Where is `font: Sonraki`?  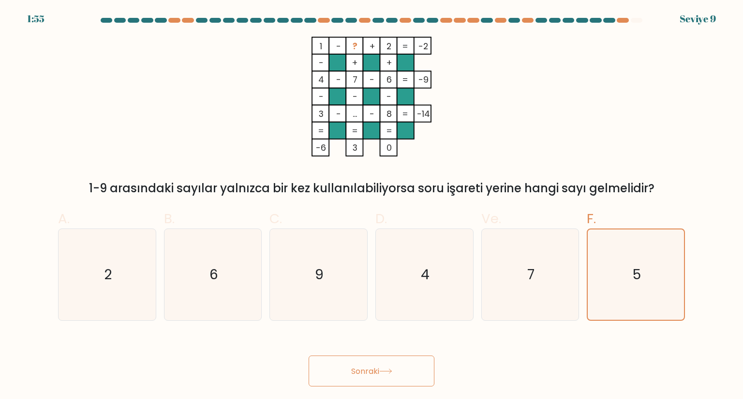
font: Sonraki is located at coordinates (365, 371).